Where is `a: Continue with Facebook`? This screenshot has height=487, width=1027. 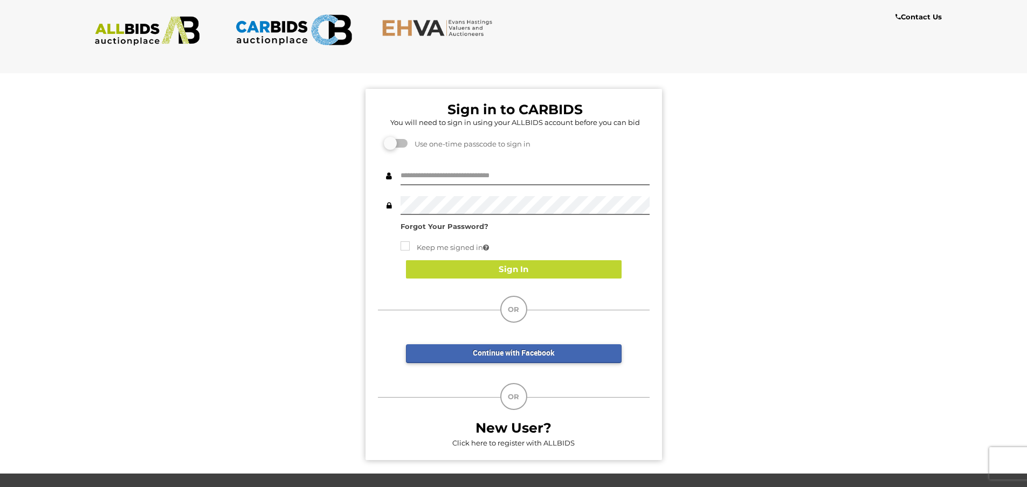 a: Continue with Facebook is located at coordinates (514, 354).